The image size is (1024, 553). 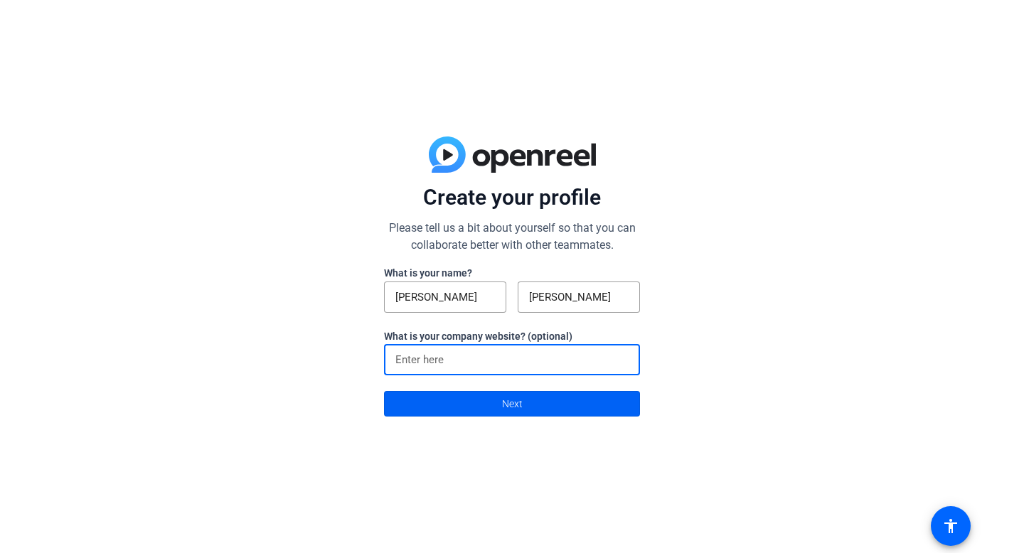 I want to click on mat-icon: accessibility, so click(x=950, y=526).